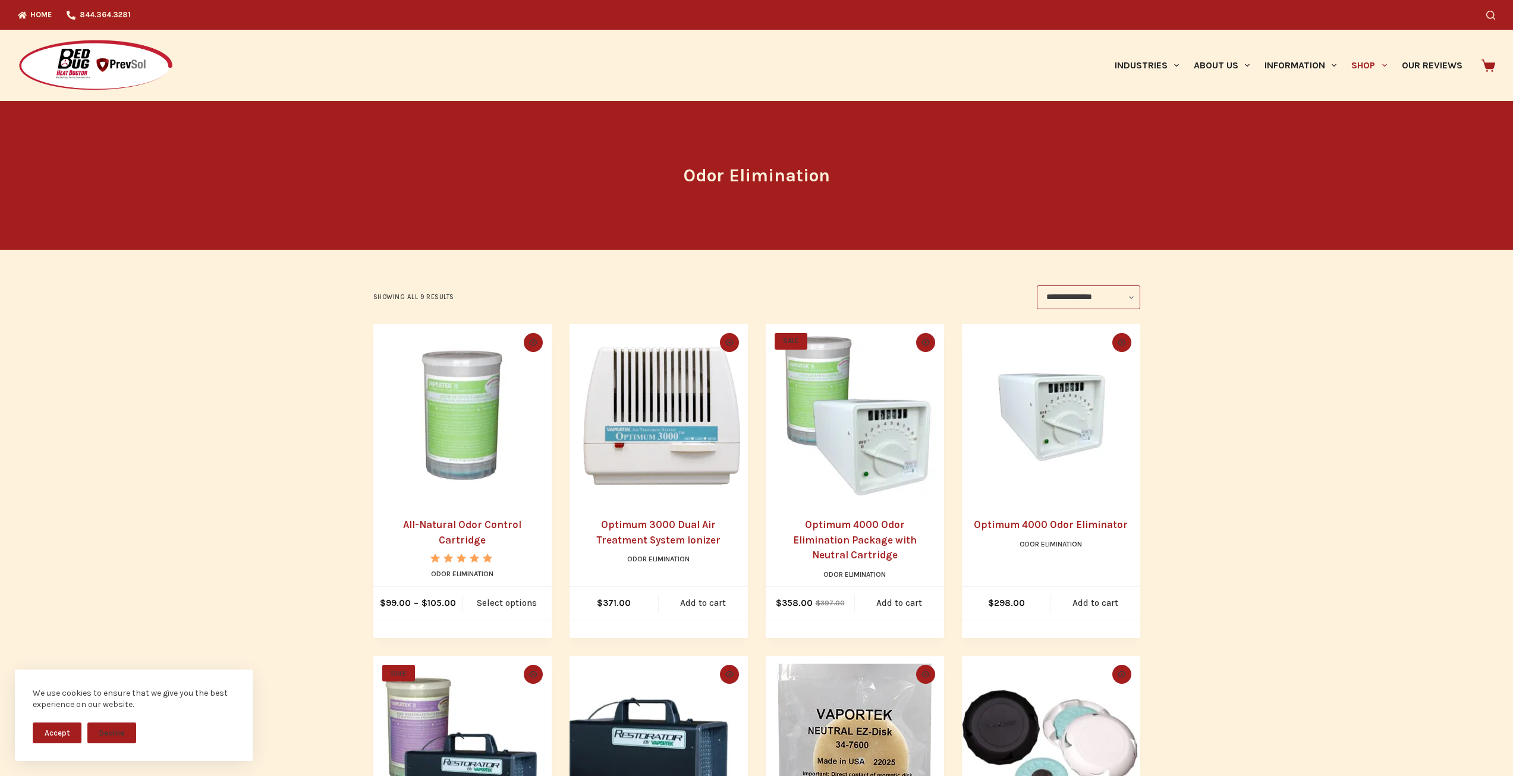 Image resolution: width=1513 pixels, height=776 pixels. Describe the element at coordinates (96, 65) in the screenshot. I see `img: Prevsol/Bed Bug Heat Doctor` at that location.